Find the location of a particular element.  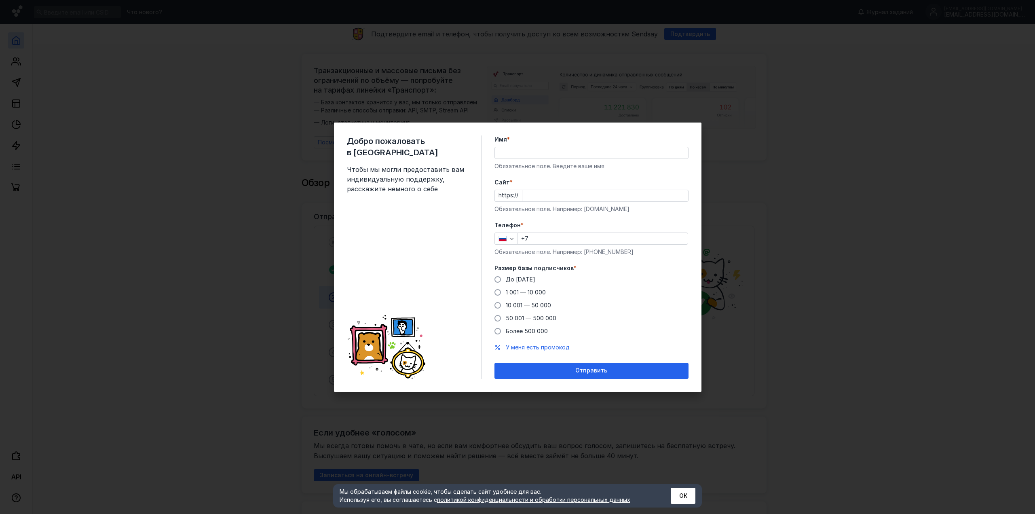

span: 10 001 — 50 000 is located at coordinates (528, 305).